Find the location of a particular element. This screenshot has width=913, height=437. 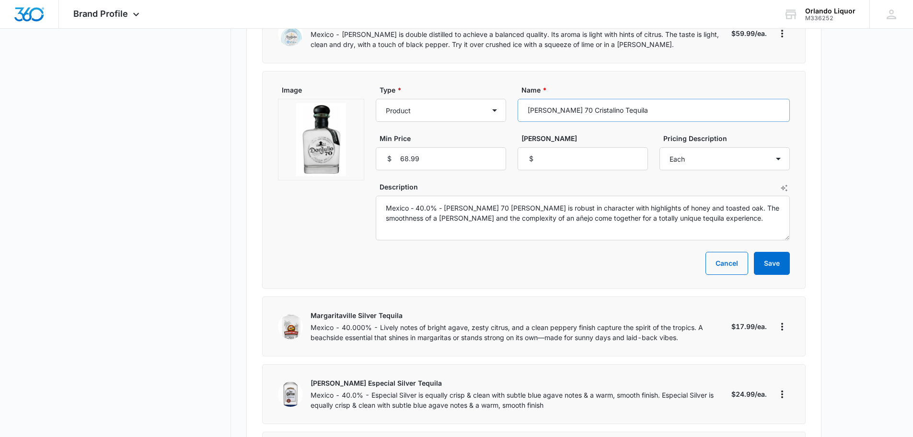

label: Name is located at coordinates (657, 90).